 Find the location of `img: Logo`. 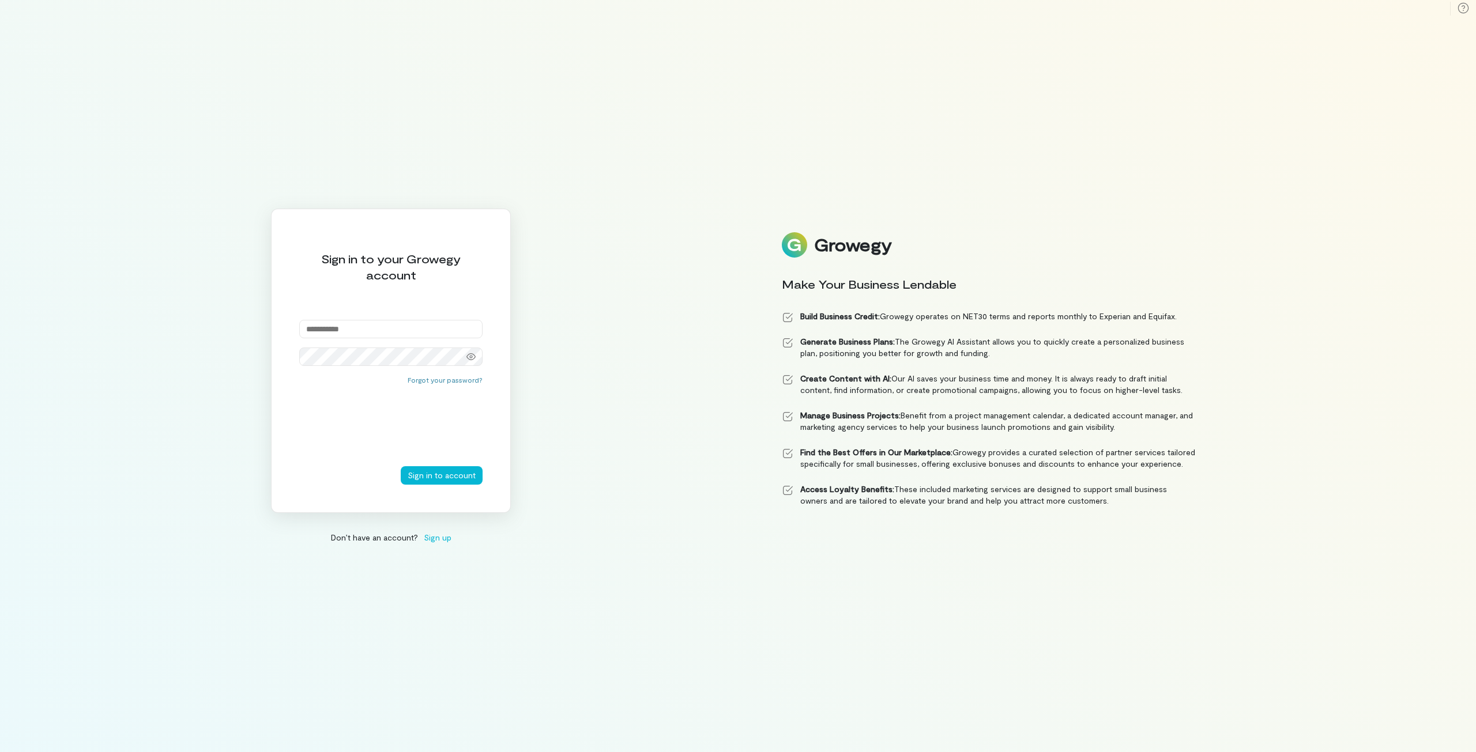

img: Logo is located at coordinates (794, 245).